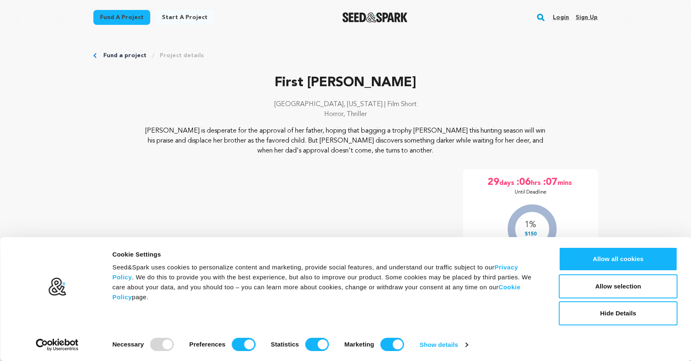  I want to click on span: 29, so click(493, 183).